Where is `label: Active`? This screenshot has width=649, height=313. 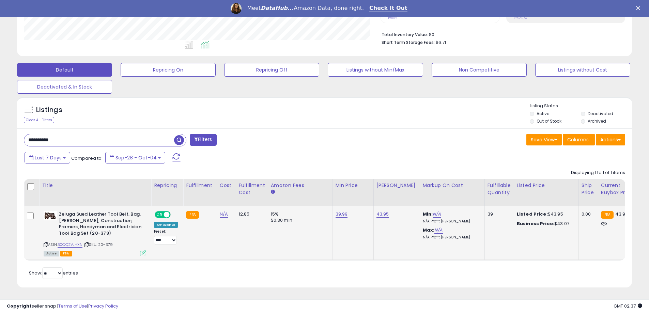
label: Active is located at coordinates (543, 114).